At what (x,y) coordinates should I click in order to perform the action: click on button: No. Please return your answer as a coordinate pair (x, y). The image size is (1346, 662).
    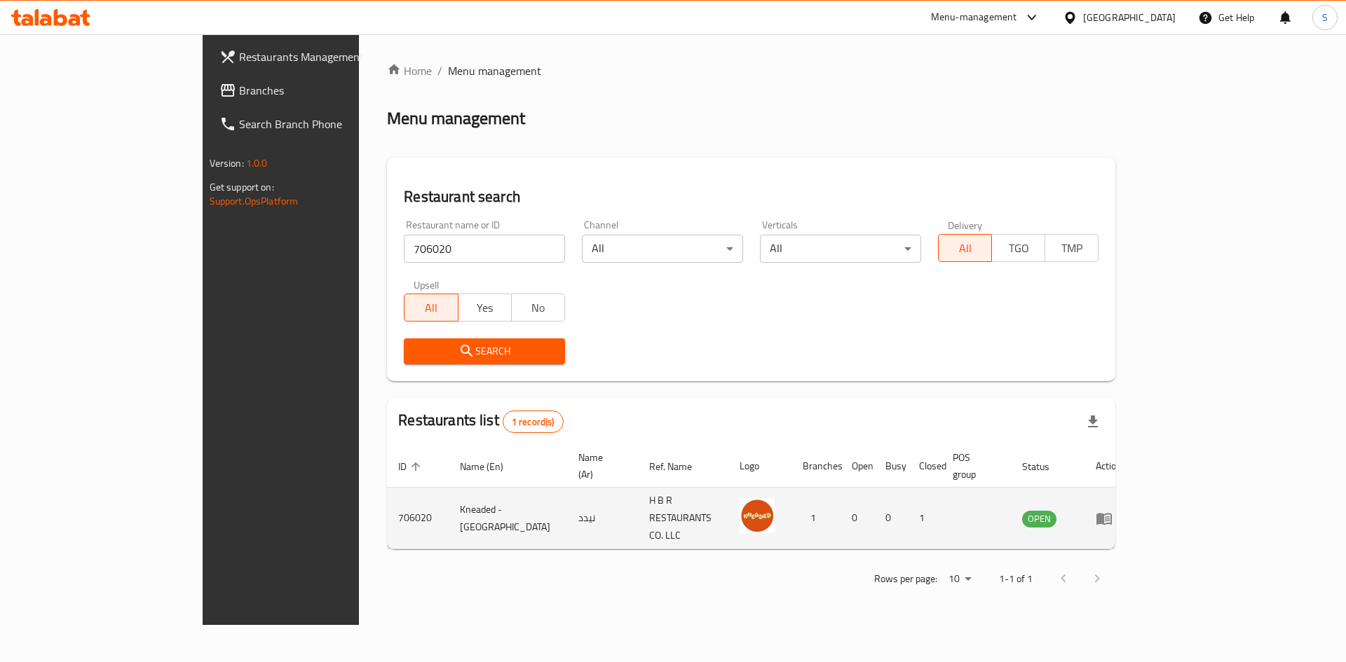
    Looking at the image, I should click on (538, 308).